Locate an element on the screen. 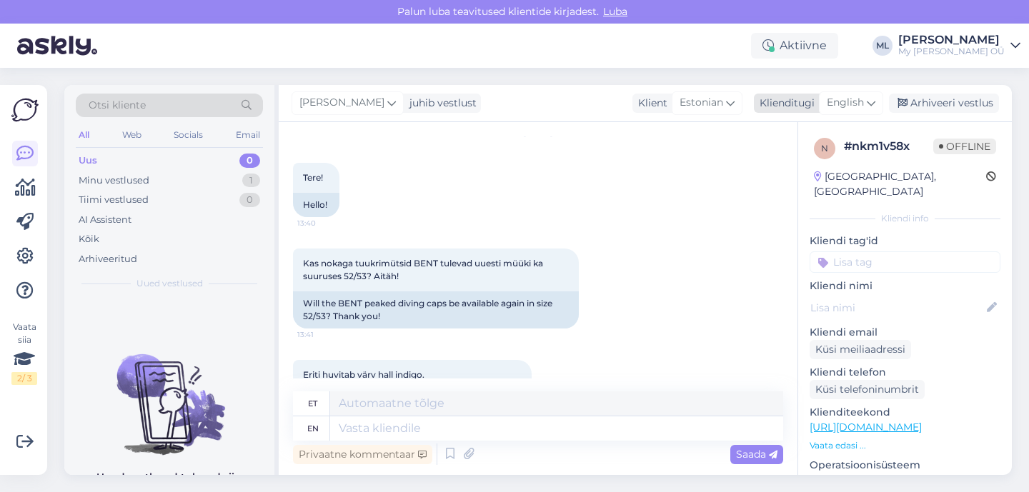 The image size is (1029, 492). span: n is located at coordinates (825, 148).